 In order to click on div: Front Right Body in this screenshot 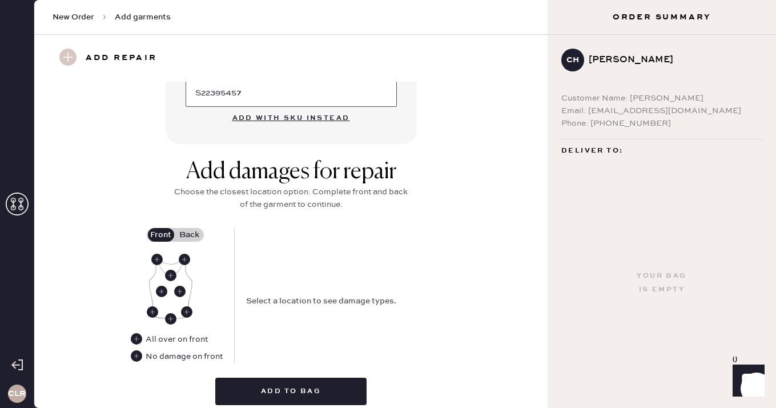, I will do `click(162, 291)`.